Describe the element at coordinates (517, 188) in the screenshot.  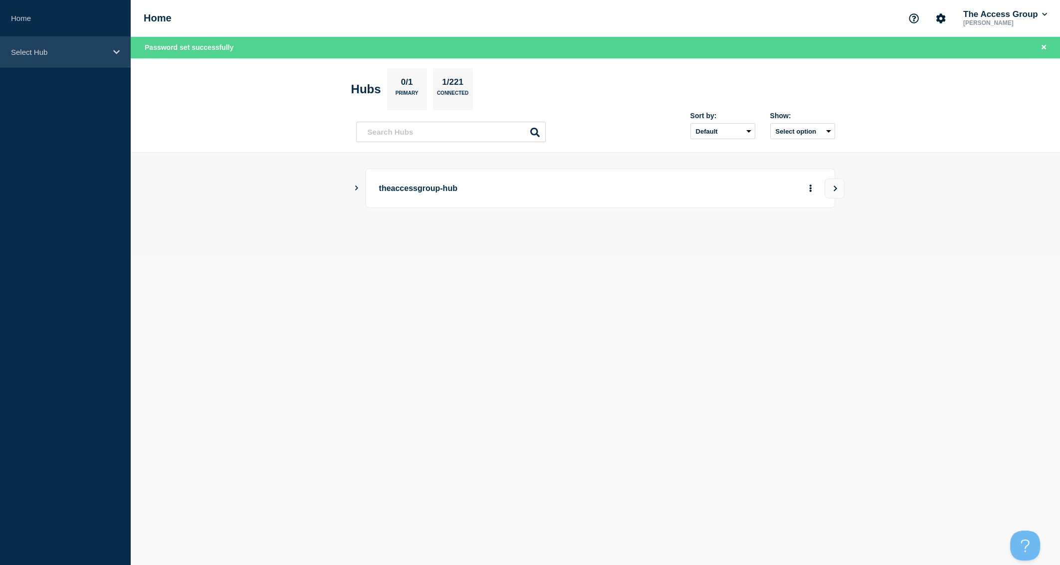
I see `p: theaccessgroup-hub` at that location.